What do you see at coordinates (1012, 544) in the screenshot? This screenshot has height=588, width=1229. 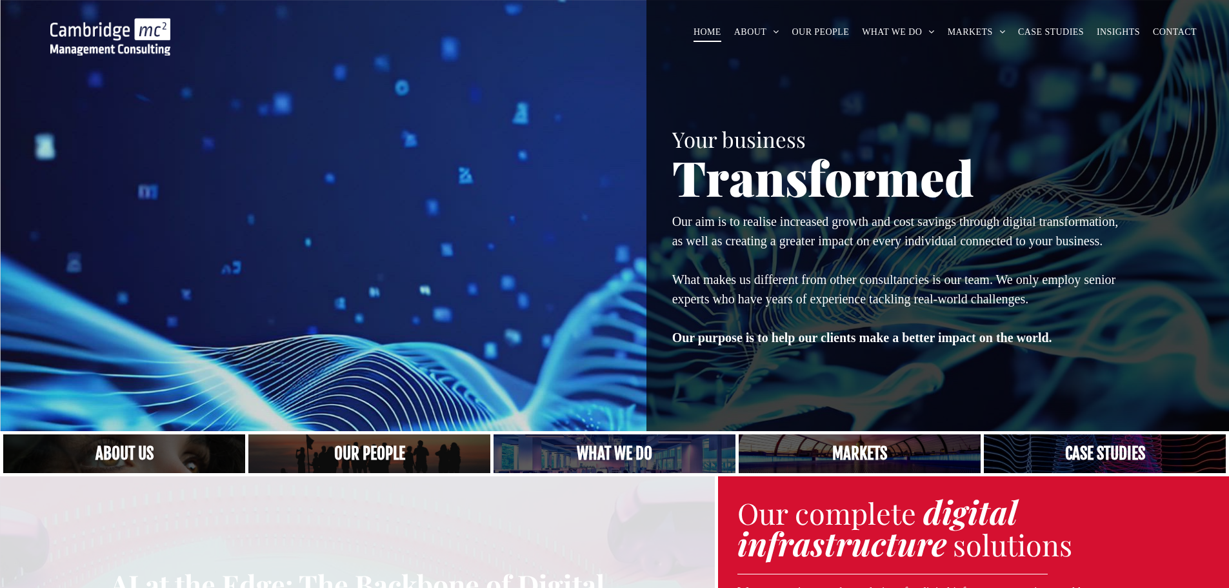 I see `span: solutions` at bounding box center [1012, 544].